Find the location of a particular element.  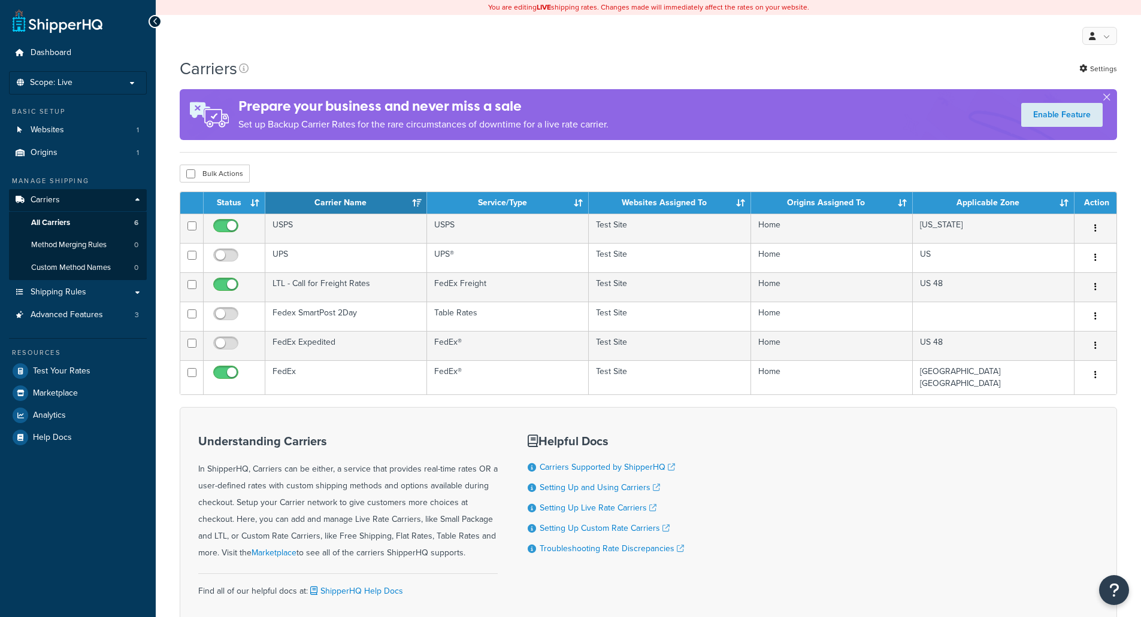

button: Bulk Actions is located at coordinates (214, 174).